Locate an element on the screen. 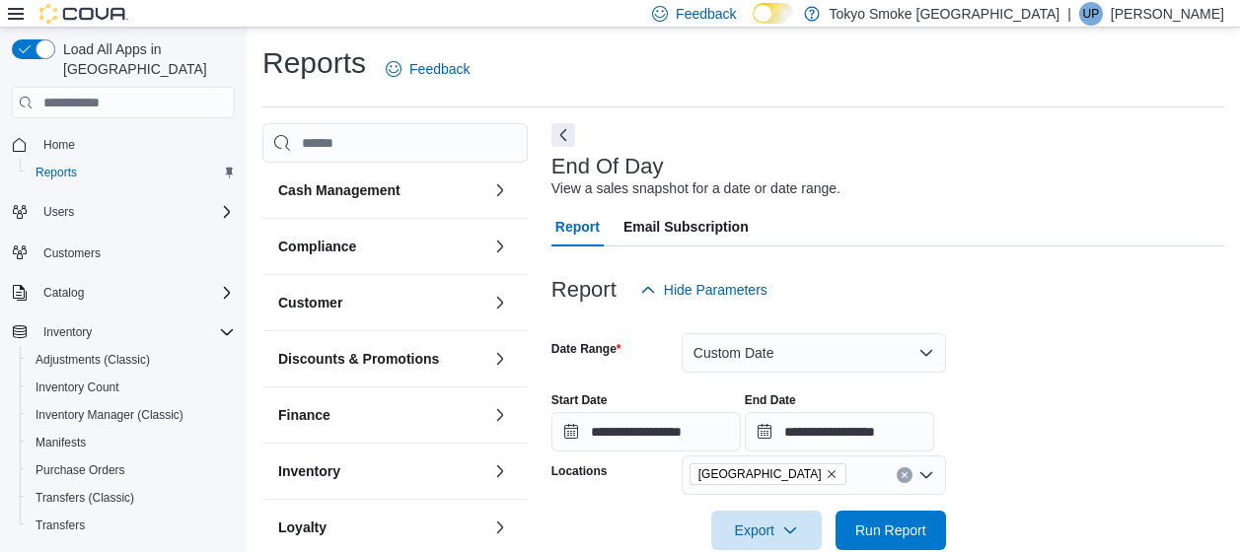  a: Home is located at coordinates (59, 145).